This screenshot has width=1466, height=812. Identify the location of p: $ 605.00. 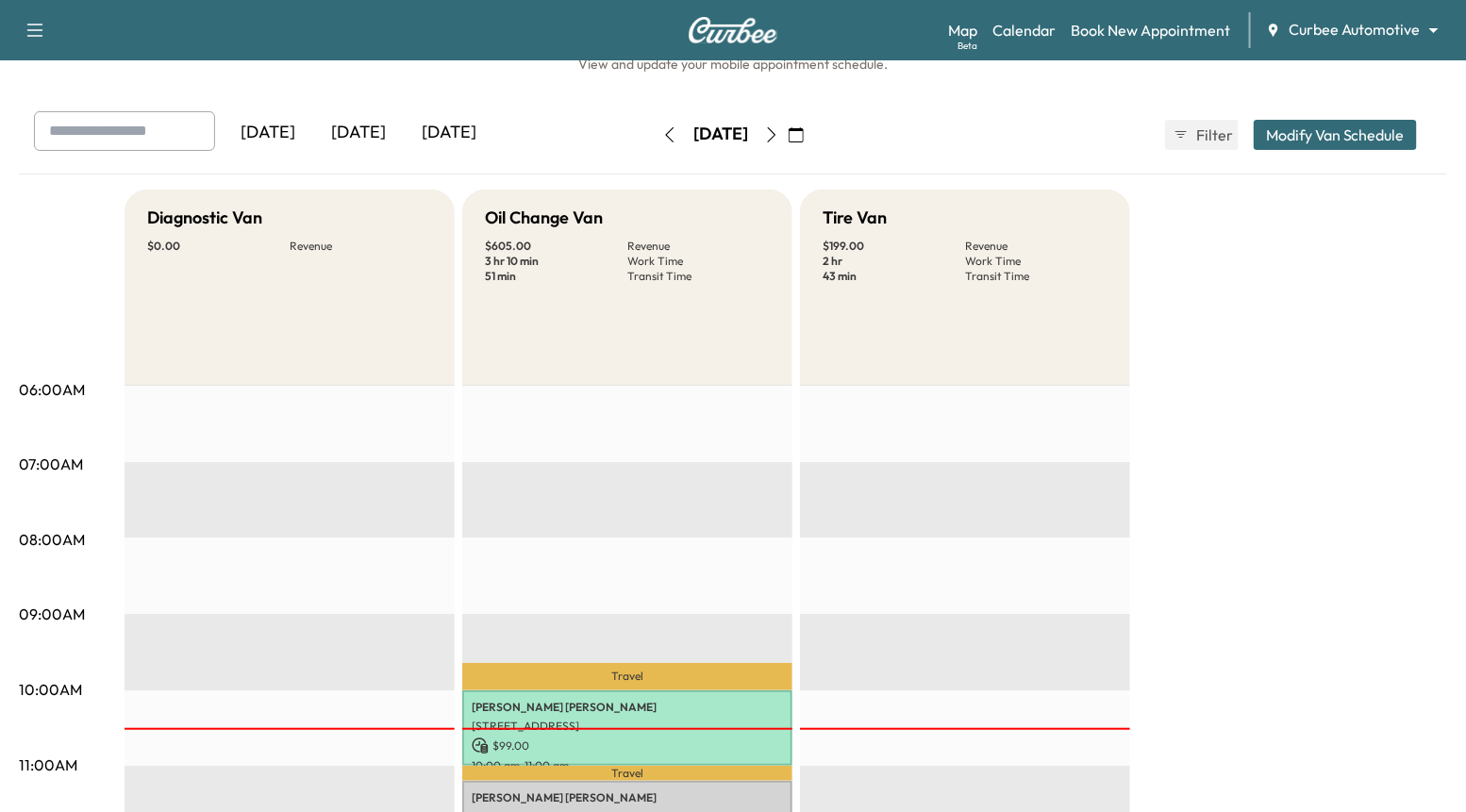
(555, 246).